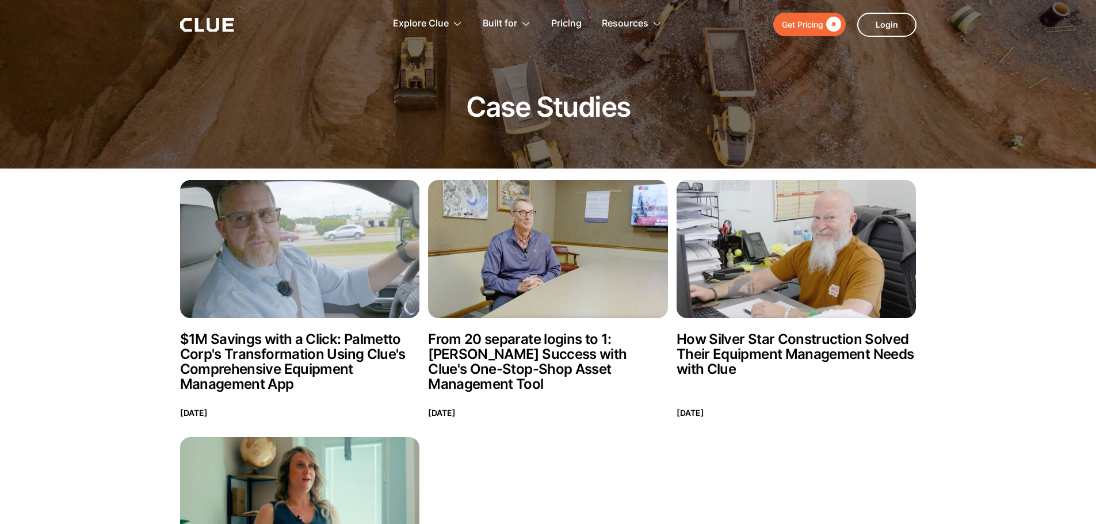  Describe the element at coordinates (796, 300) in the screenshot. I see `a: How Silver Star Construction Solved Their Equipment Management Needs with ClueHow Silver Star Con...` at that location.